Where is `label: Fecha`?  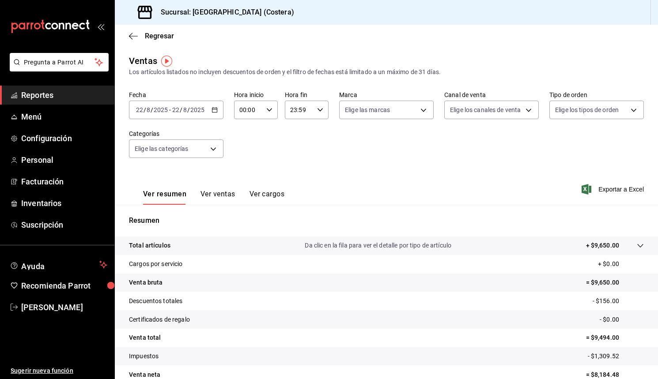
label: Fecha is located at coordinates (176, 95).